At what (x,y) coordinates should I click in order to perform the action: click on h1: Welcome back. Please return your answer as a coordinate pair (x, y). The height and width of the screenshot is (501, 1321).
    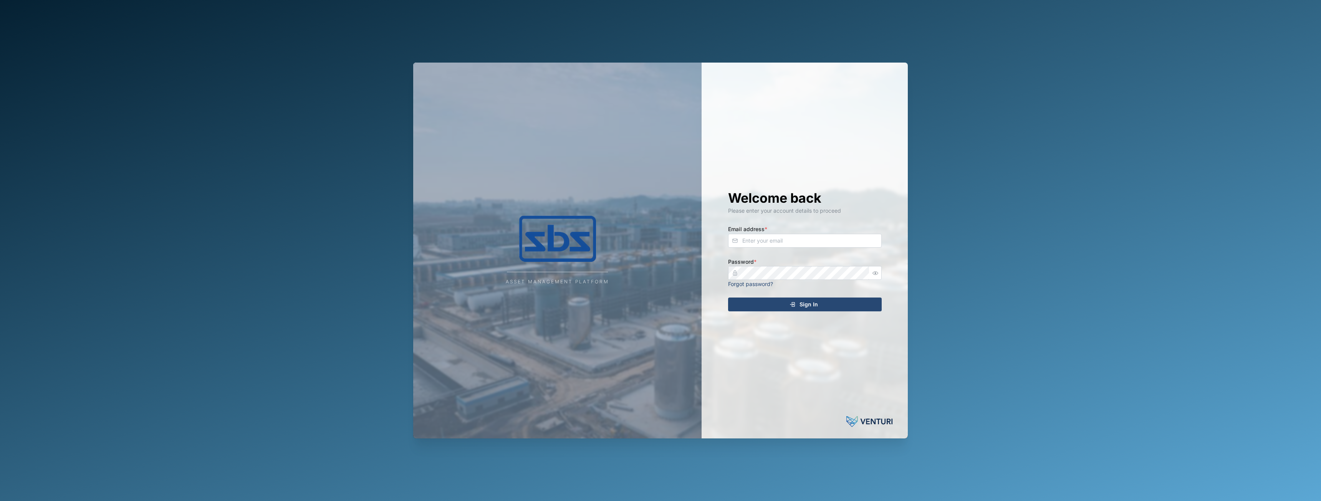
    Looking at the image, I should click on (805, 198).